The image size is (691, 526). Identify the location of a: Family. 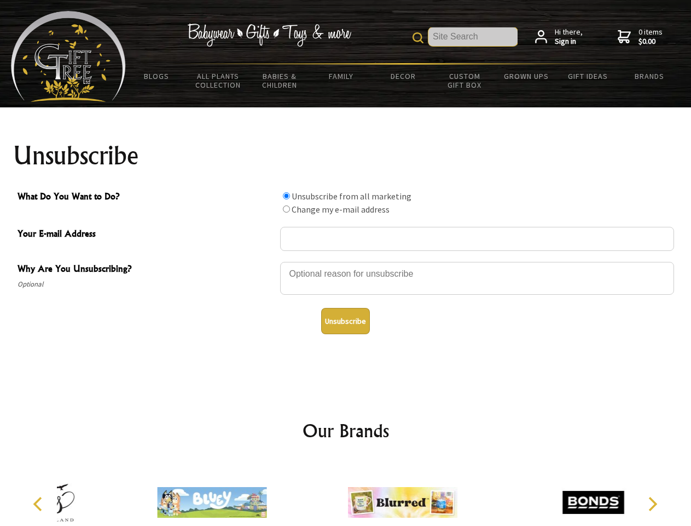
(342, 76).